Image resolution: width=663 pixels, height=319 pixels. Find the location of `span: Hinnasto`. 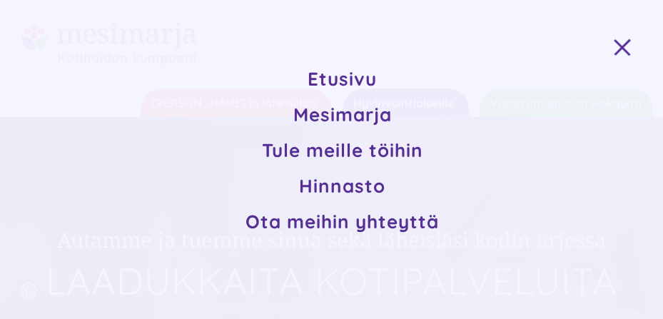

span: Hinnasto is located at coordinates (342, 186).